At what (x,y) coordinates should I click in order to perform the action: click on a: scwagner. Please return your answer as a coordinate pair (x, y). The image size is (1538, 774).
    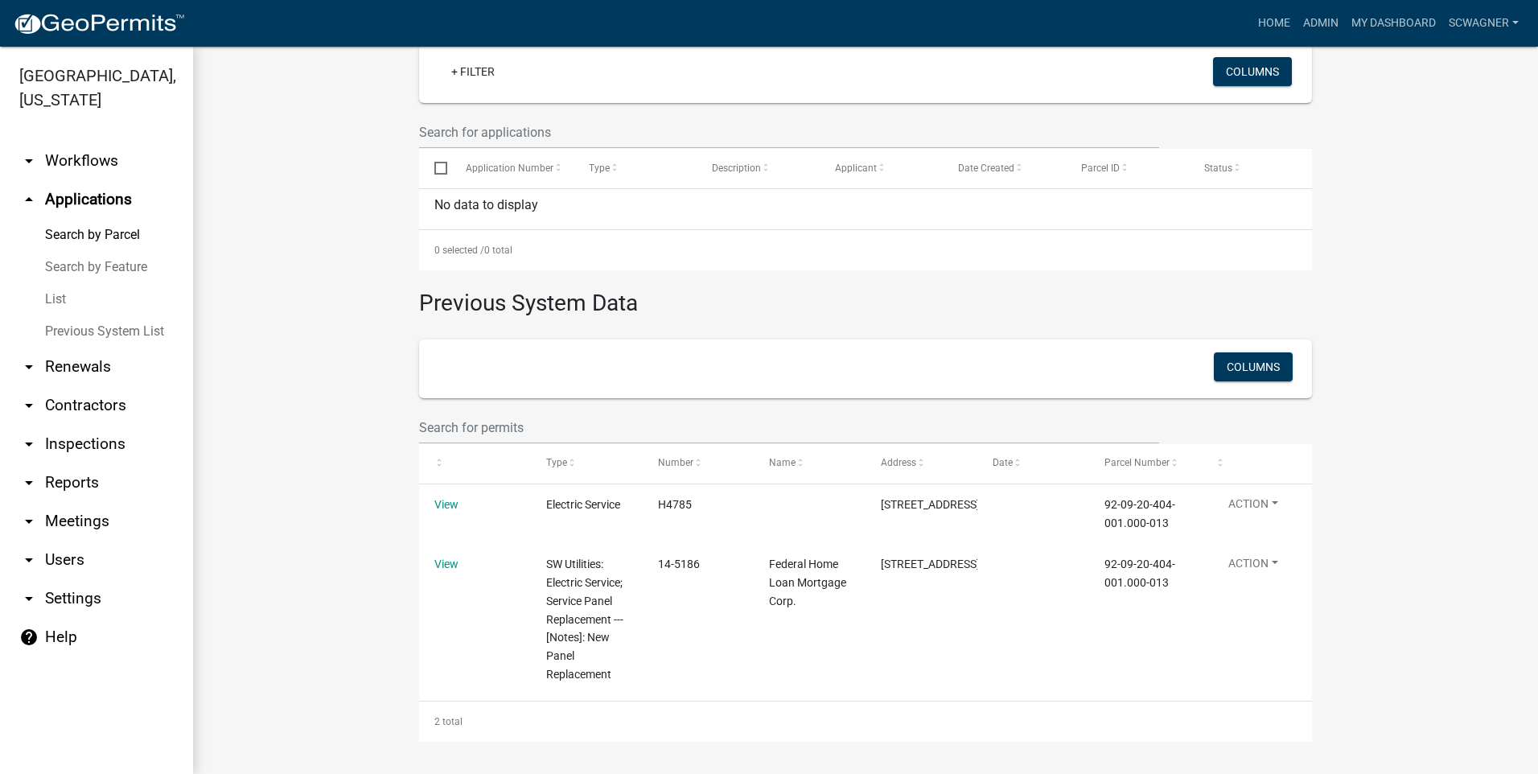
    Looking at the image, I should click on (1483, 23).